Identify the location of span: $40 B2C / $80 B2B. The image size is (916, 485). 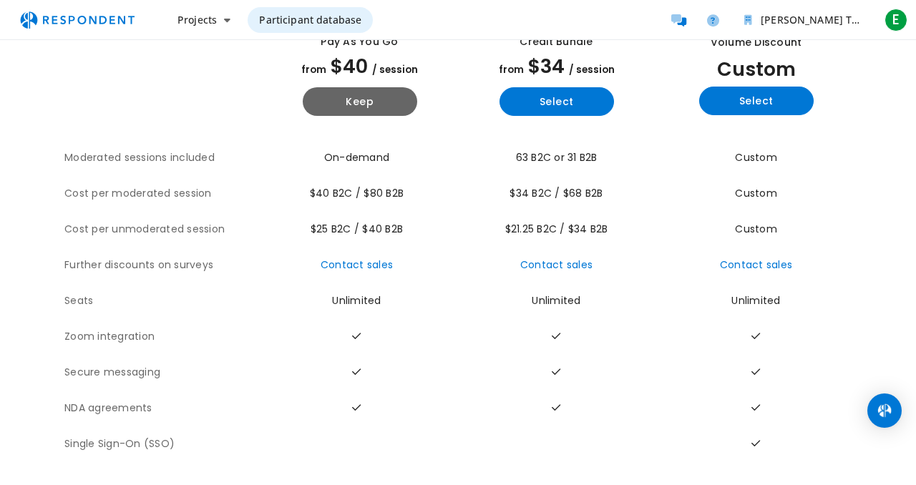
(357, 193).